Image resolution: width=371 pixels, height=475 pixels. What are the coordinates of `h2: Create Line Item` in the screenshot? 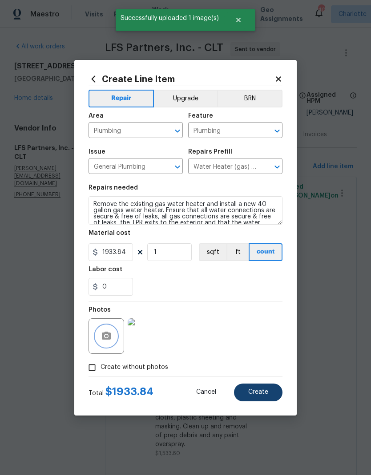 It's located at (181, 79).